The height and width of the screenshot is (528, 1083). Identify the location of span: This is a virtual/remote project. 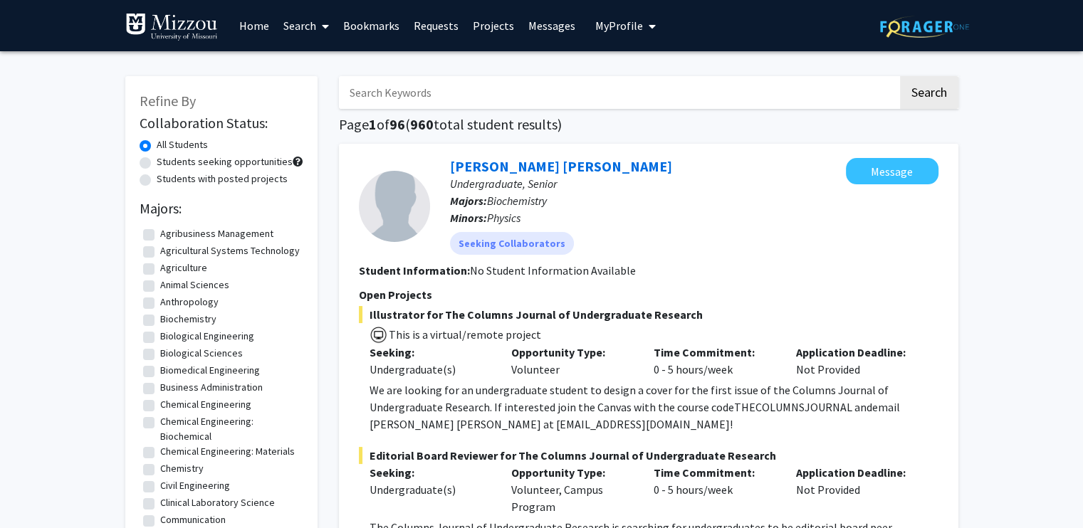
(464, 335).